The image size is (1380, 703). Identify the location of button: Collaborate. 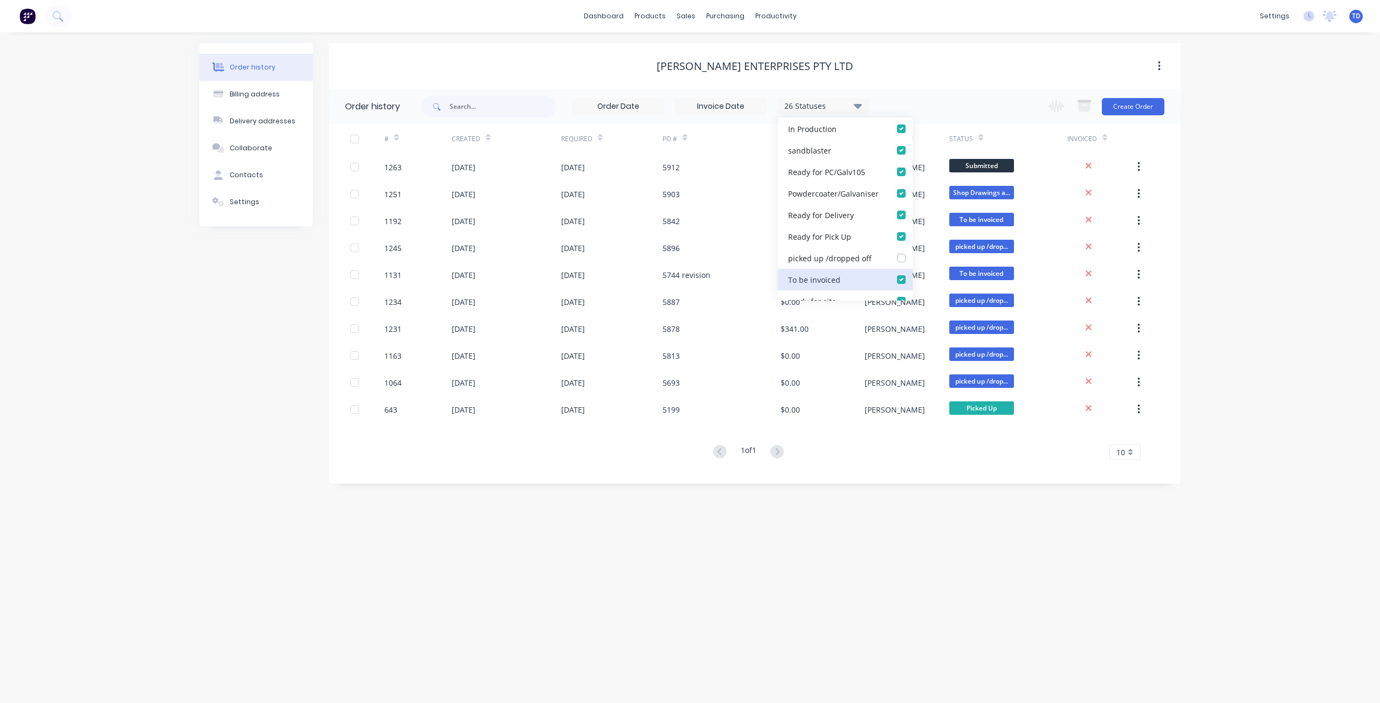
(256, 148).